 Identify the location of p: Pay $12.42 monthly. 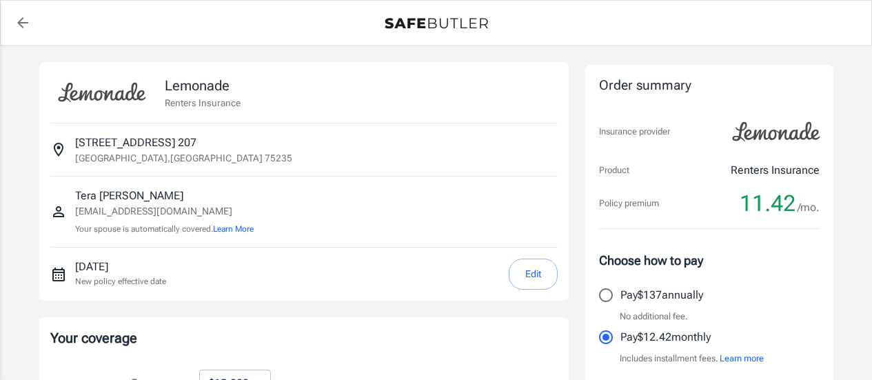
(665, 337).